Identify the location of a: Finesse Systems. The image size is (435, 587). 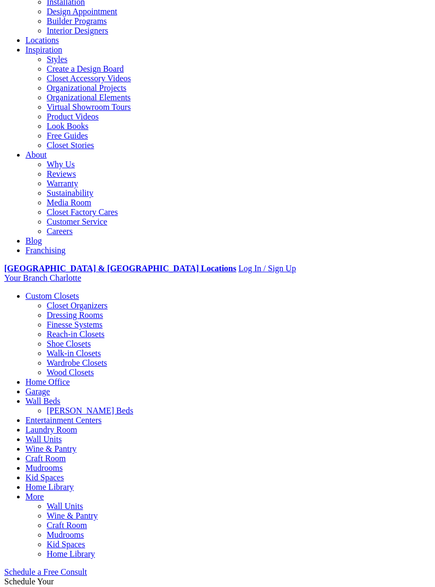
(74, 324).